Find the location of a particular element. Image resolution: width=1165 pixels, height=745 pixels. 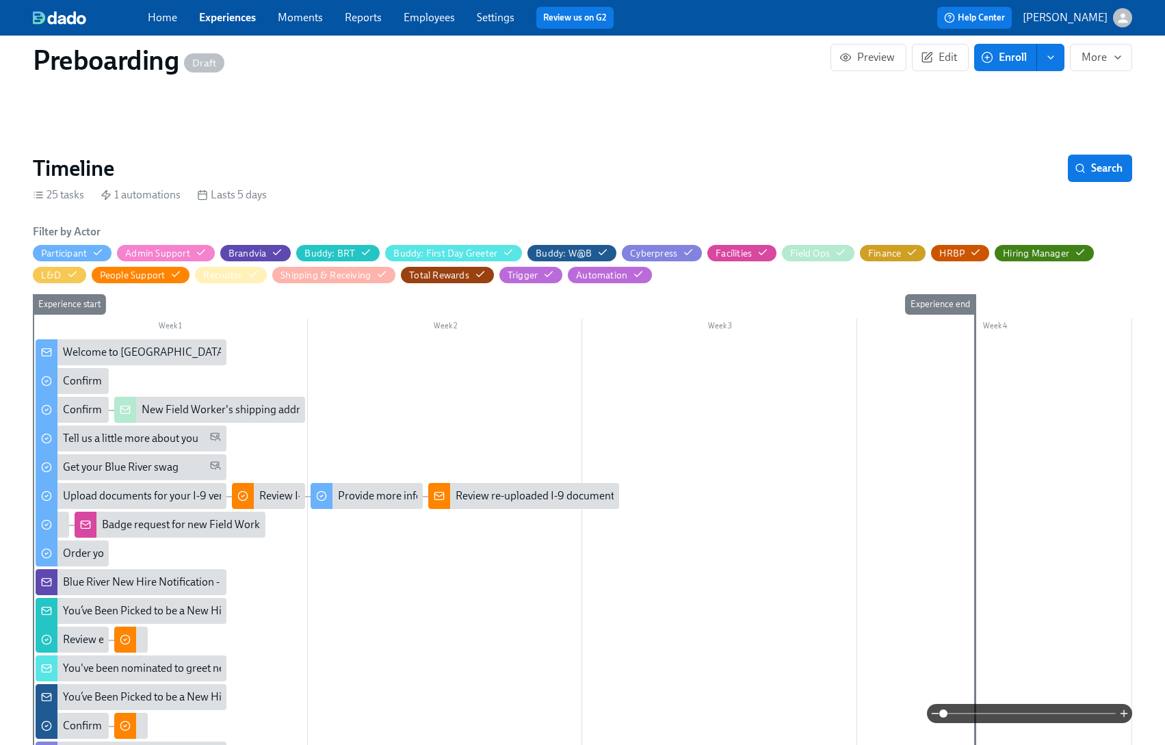

div: Hide Trigger is located at coordinates (523, 275).